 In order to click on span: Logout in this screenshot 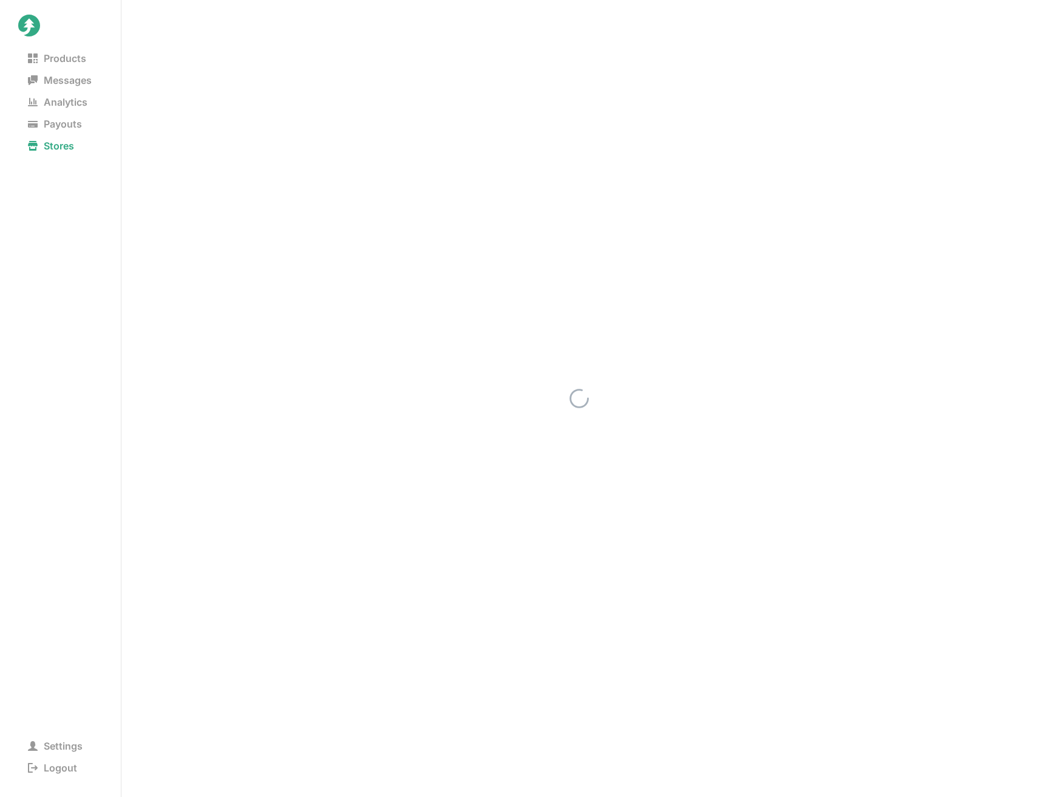, I will do `click(52, 768)`.